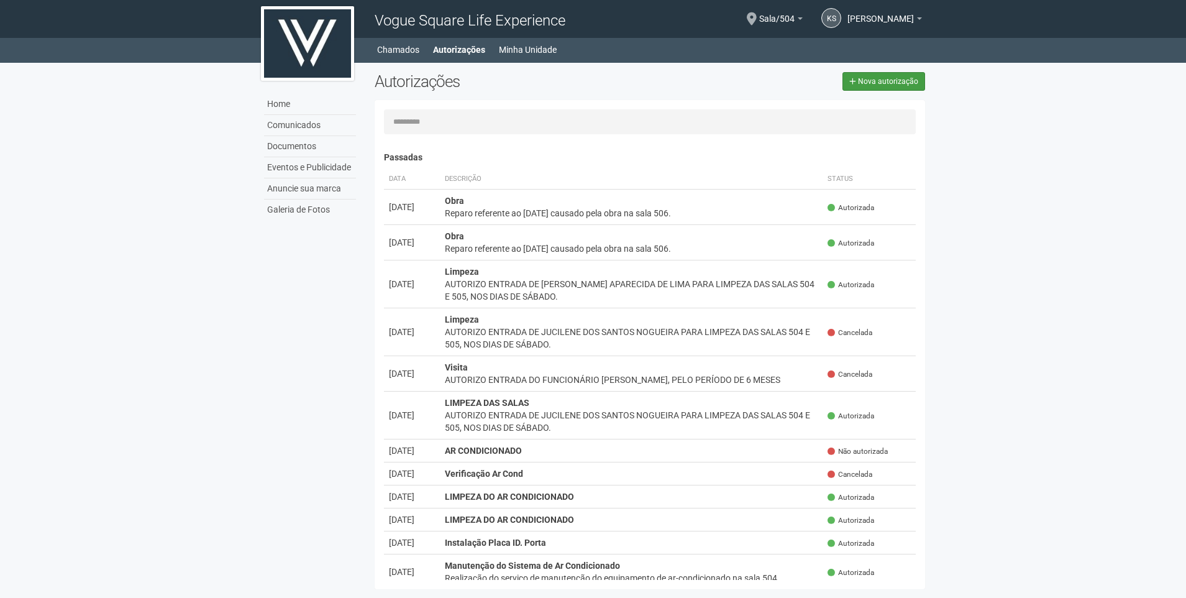 The width and height of the screenshot is (1186, 598). What do you see at coordinates (650, 157) in the screenshot?
I see `h4: Passadas` at bounding box center [650, 157].